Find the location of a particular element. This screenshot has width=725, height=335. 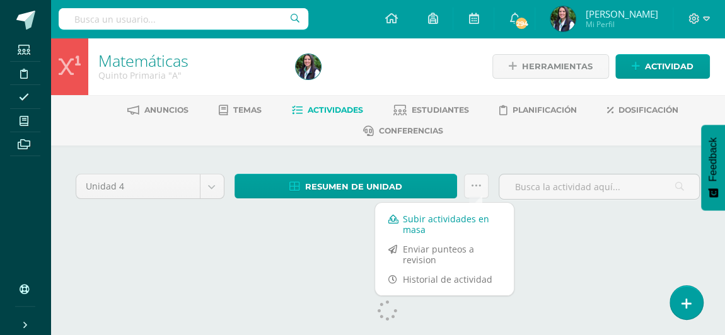

span: 294 is located at coordinates (521, 23).